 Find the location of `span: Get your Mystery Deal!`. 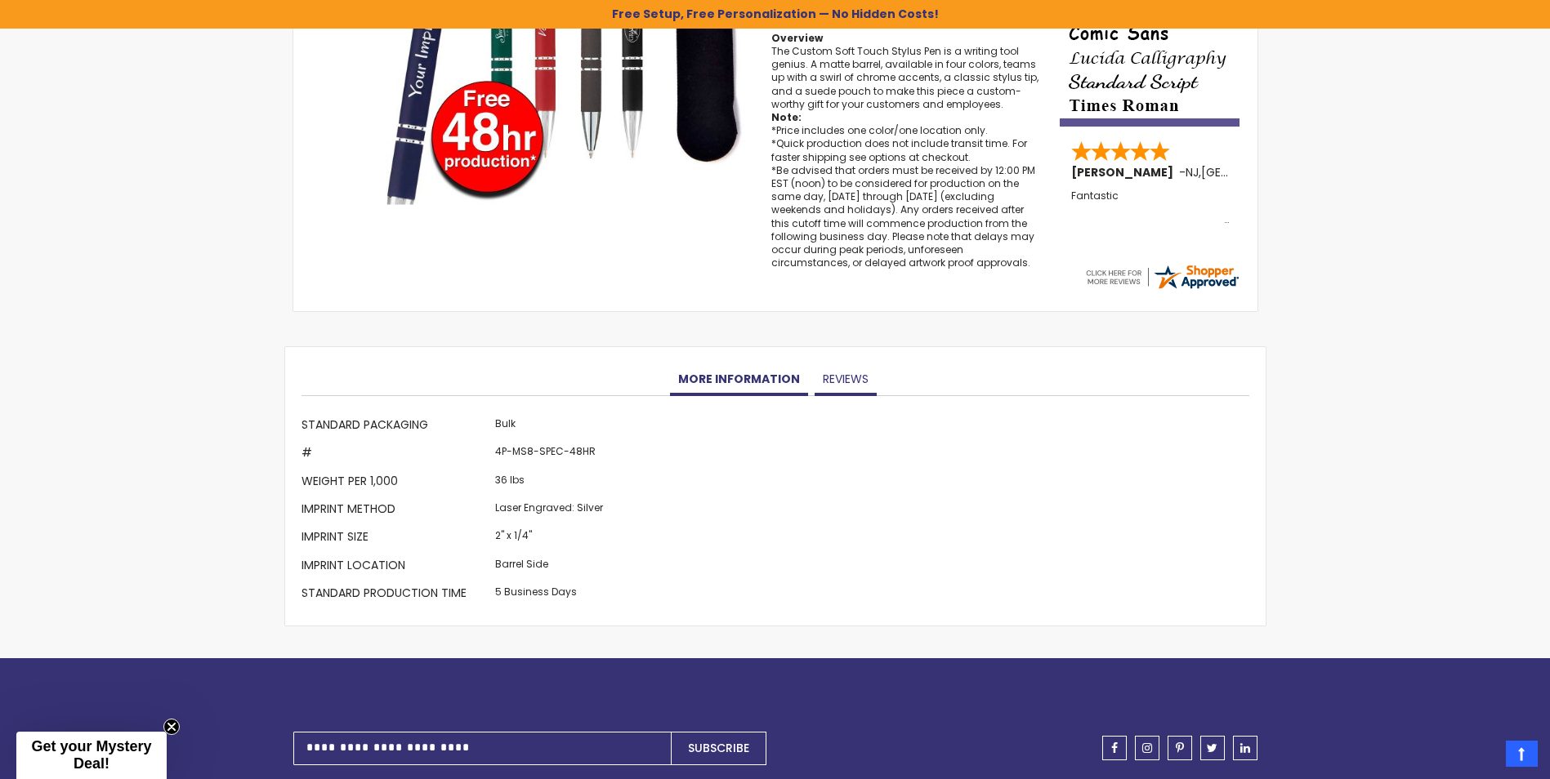

span: Get your Mystery Deal! is located at coordinates (91, 755).